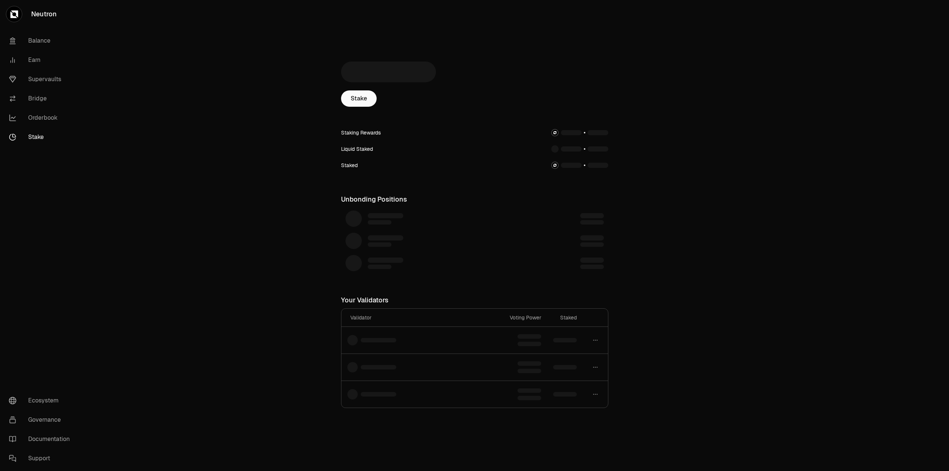 This screenshot has height=471, width=949. I want to click on div: Liquid Staked, so click(357, 149).